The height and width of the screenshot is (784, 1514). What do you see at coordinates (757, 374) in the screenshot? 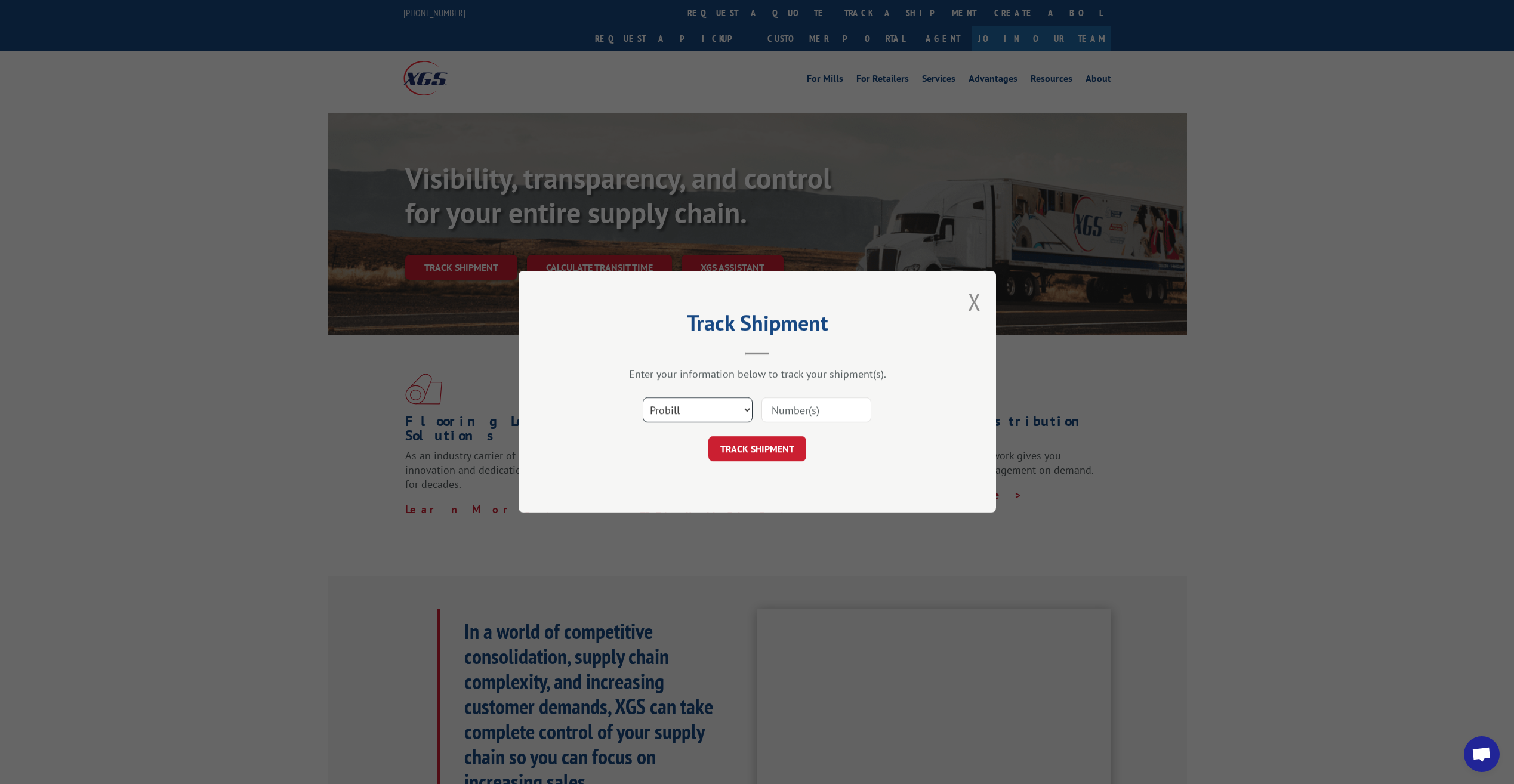
I see `div: Enter your information below to track your shipment(s).` at bounding box center [757, 374].